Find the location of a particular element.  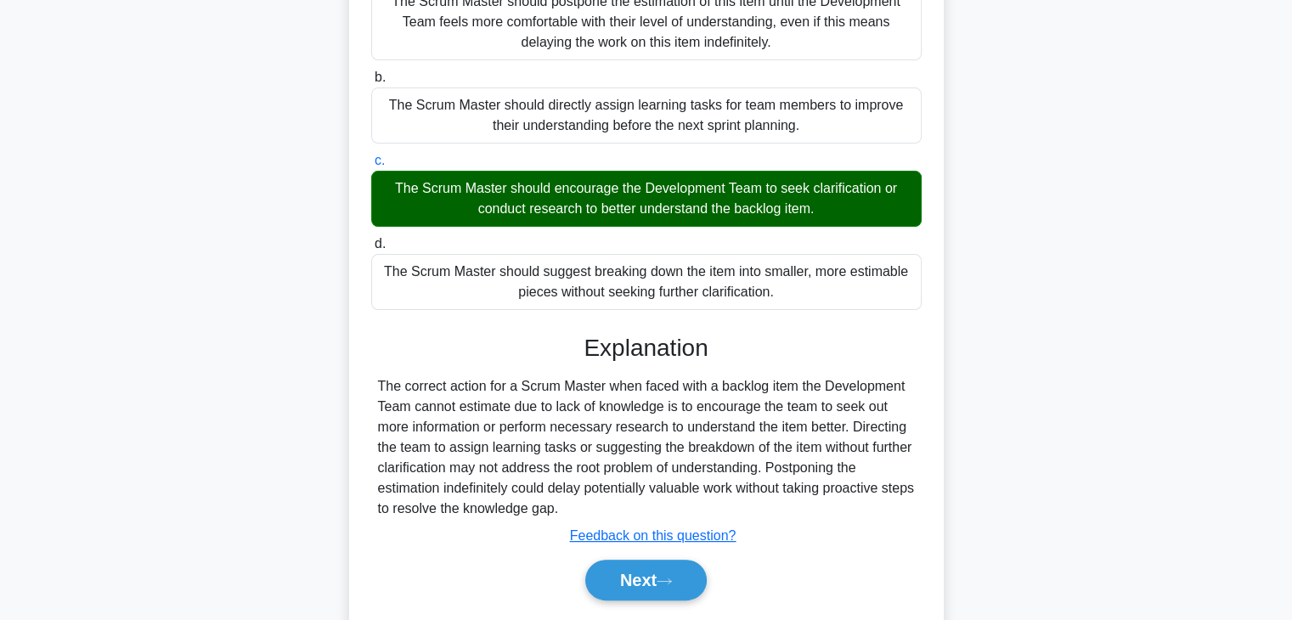

span: b. is located at coordinates (380, 76).